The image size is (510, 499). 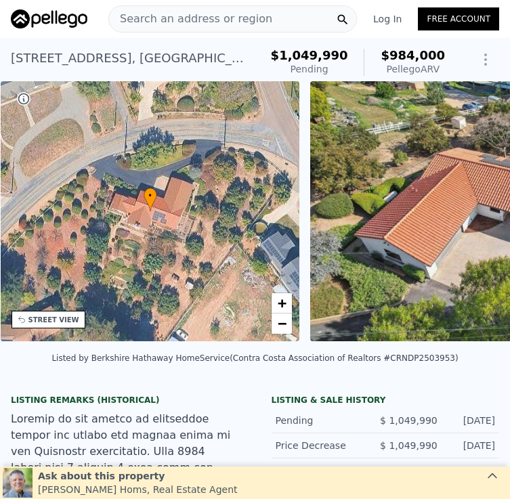 What do you see at coordinates (125, 444) in the screenshot?
I see `div: Loremip do sit ametco ad elitseddoe tempor inc utlabo etd magnaa enima mi ven Quisnostr exercitat...` at bounding box center [125, 444].